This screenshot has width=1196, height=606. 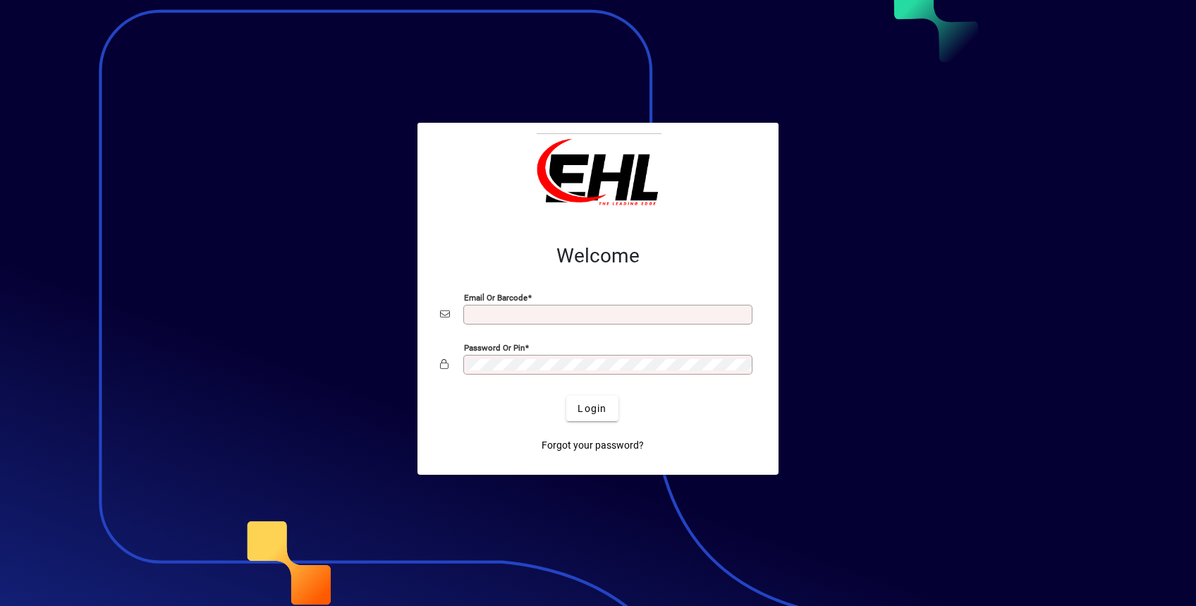 What do you see at coordinates (494, 348) in the screenshot?
I see `mat-label: Password or Pin` at bounding box center [494, 348].